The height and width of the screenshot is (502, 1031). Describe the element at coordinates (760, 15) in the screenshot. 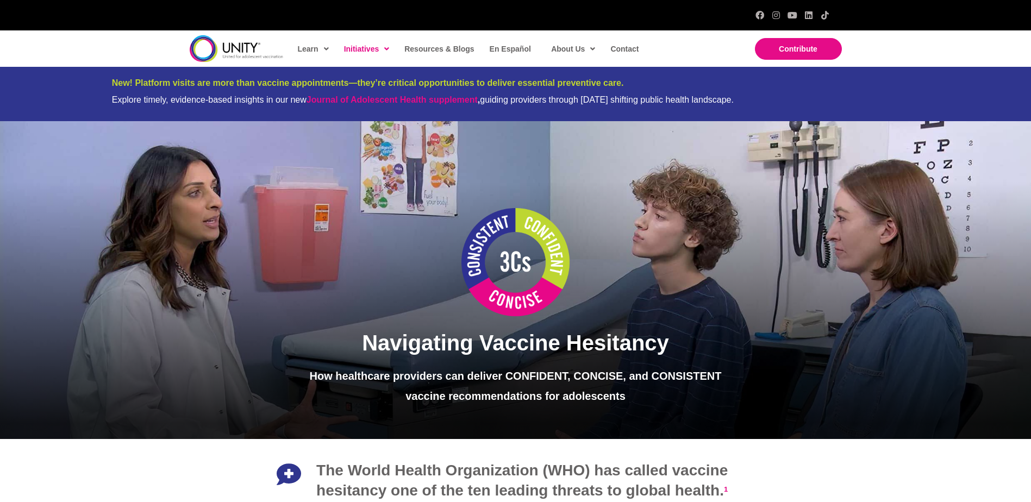

I see `a: Facebook` at that location.